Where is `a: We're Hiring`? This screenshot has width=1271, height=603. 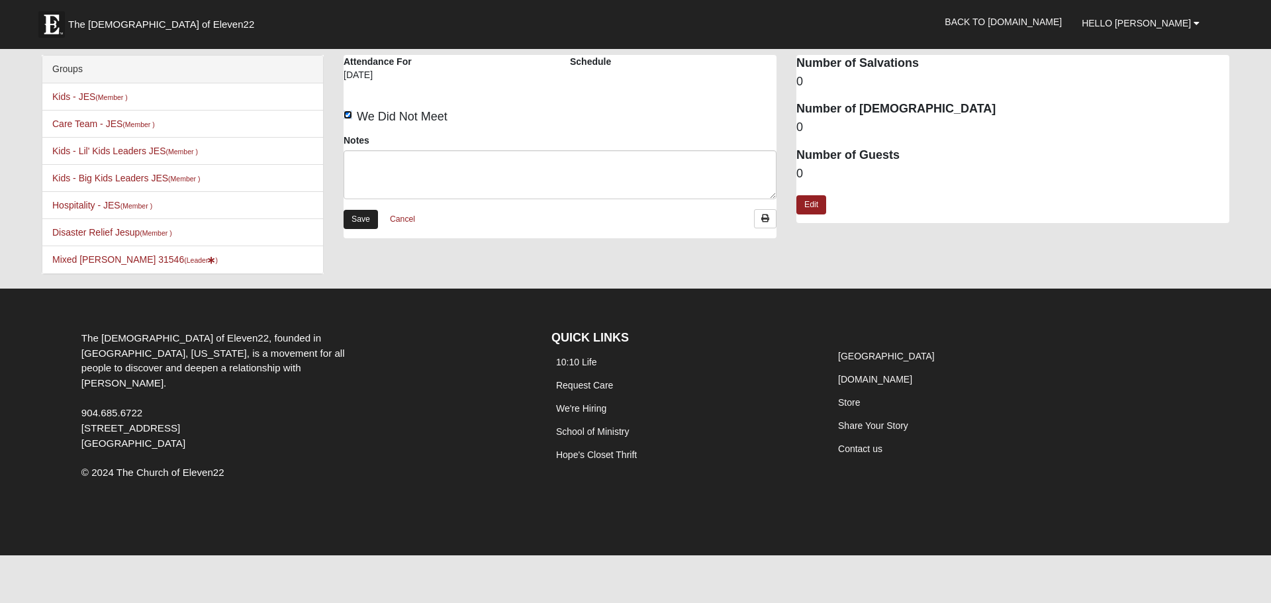
a: We're Hiring is located at coordinates (581, 408).